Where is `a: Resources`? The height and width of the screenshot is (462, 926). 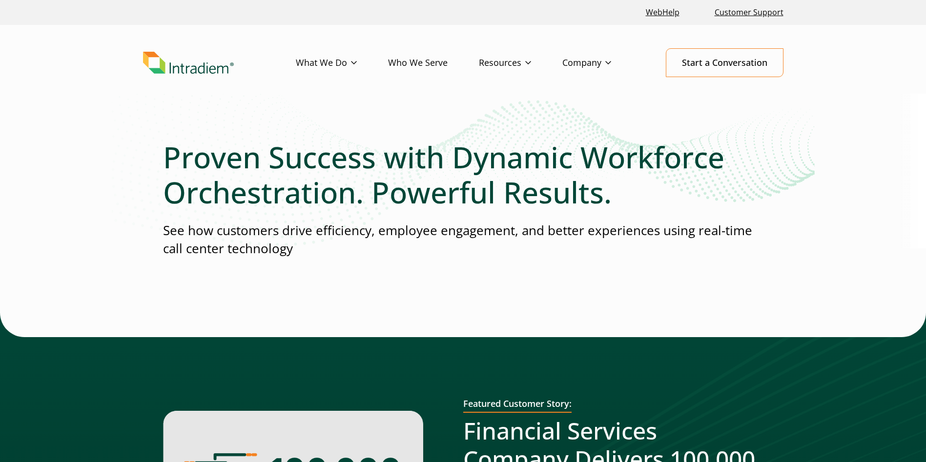
a: Resources is located at coordinates (520, 63).